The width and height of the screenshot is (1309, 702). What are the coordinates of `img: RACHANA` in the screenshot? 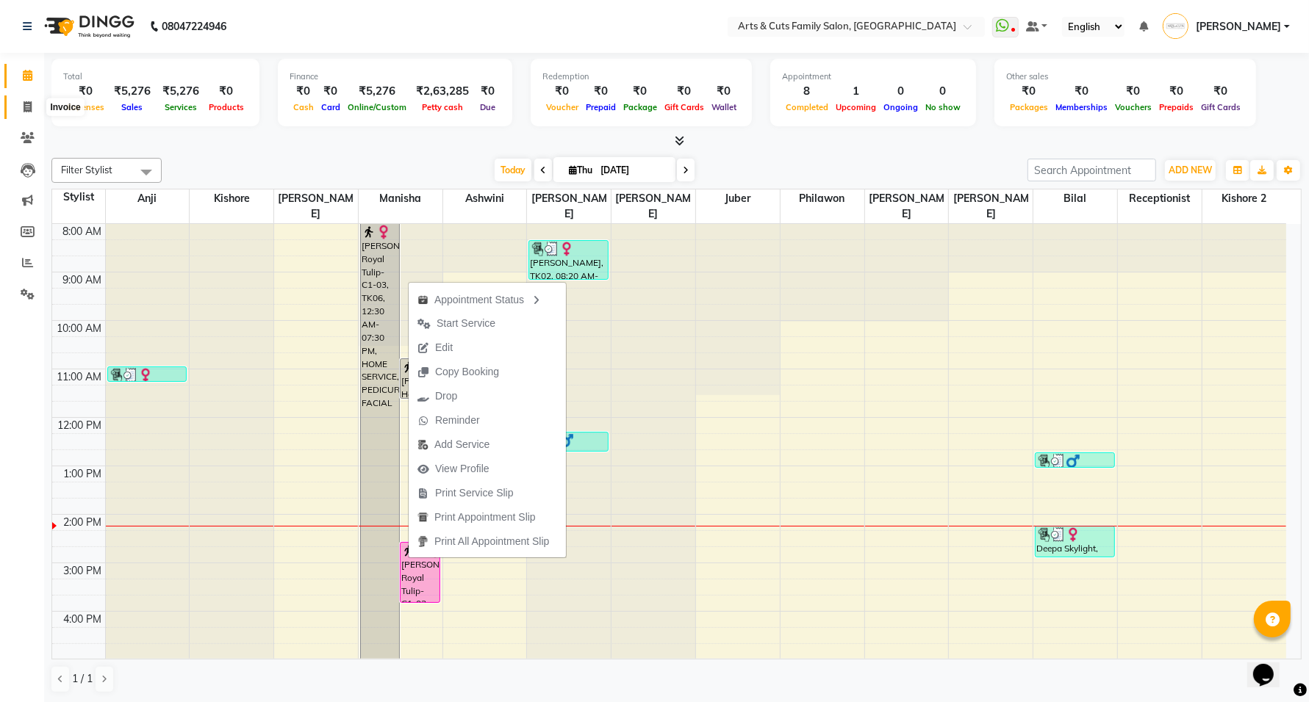 It's located at (1175, 26).